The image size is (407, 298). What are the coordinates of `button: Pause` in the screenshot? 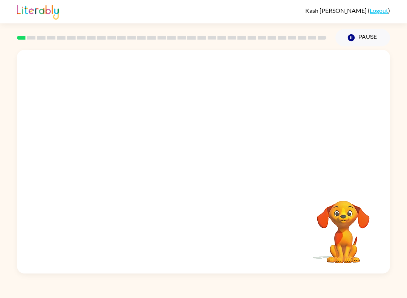 It's located at (362, 38).